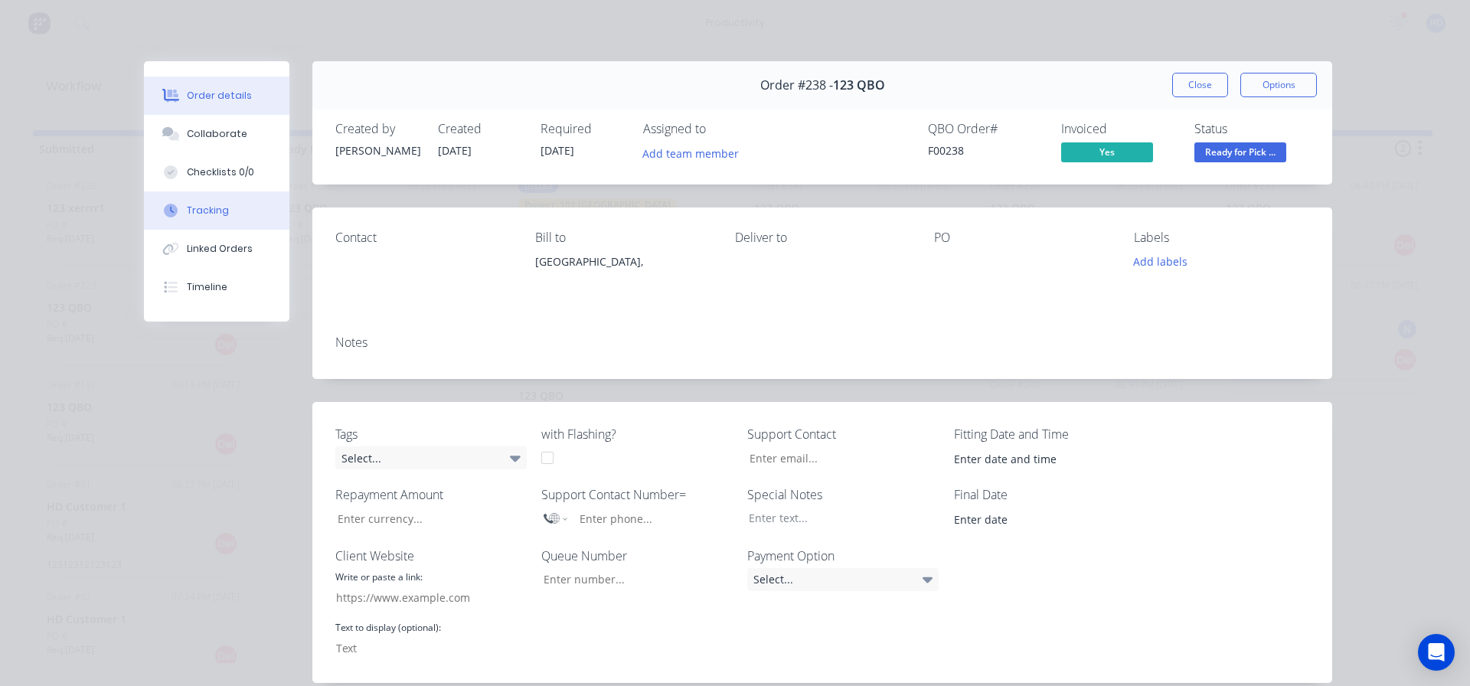 This screenshot has width=1470, height=686. What do you see at coordinates (796, 85) in the screenshot?
I see `span: Order #238 -` at bounding box center [796, 85].